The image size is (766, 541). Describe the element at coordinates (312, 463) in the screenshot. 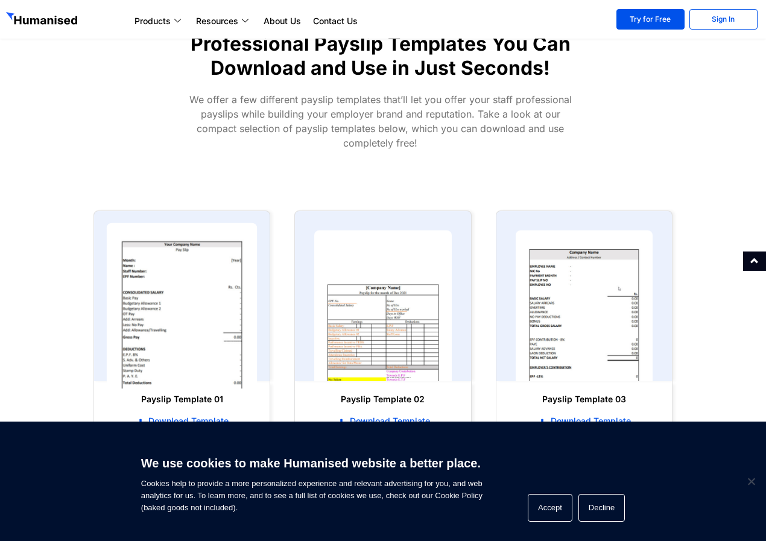

I see `h6: We use cookies to make Humanised website a better place.` at that location.